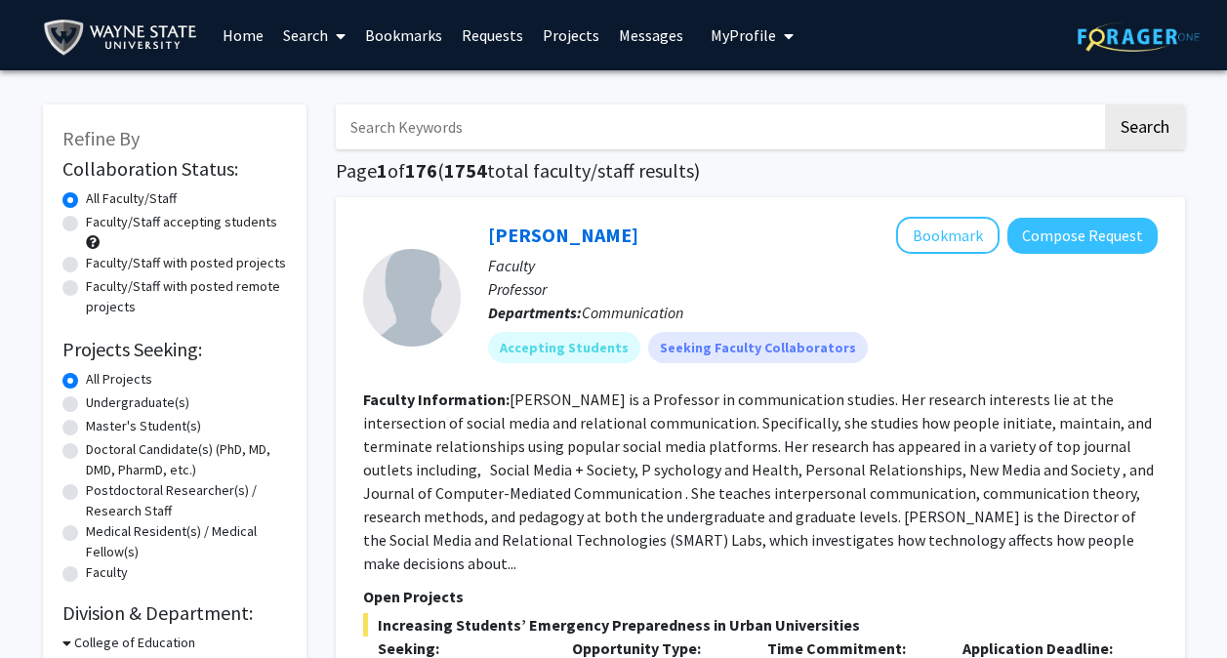  I want to click on a: Search, so click(314, 35).